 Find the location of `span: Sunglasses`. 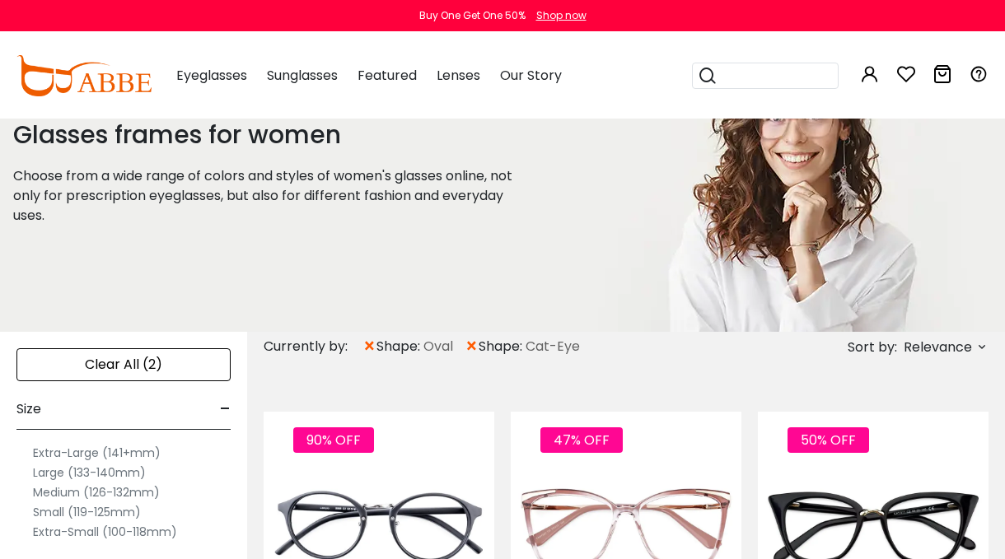

span: Sunglasses is located at coordinates (302, 75).